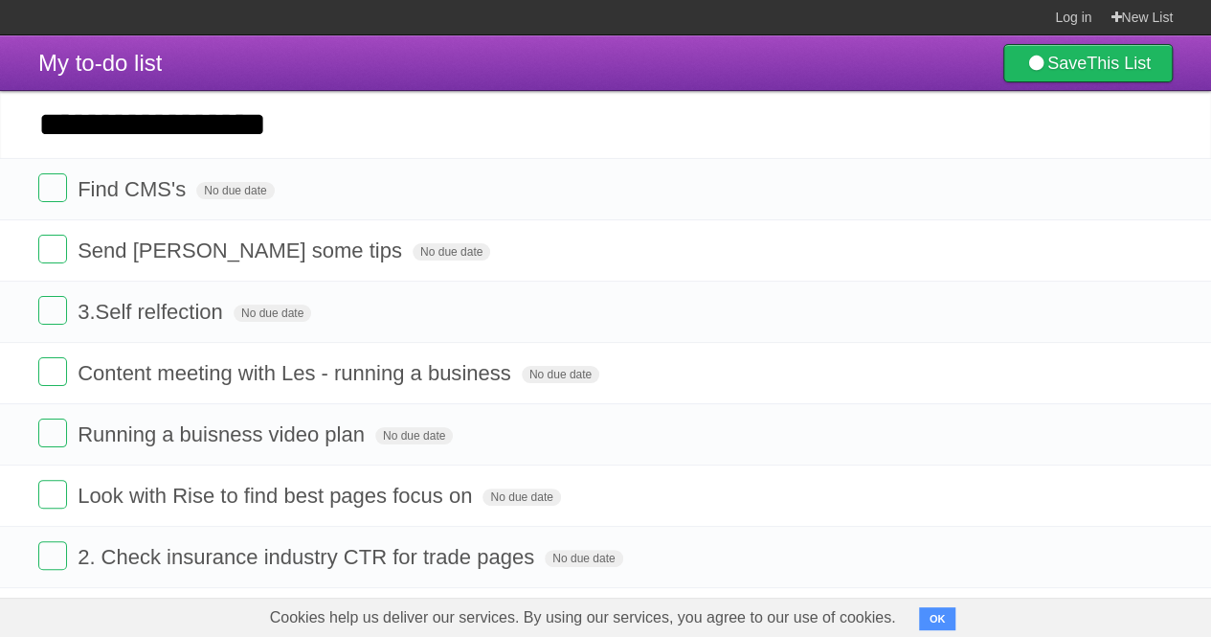  Describe the element at coordinates (308, 556) in the screenshot. I see `span: 2. Check insurance industry CTR for trade pages` at that location.